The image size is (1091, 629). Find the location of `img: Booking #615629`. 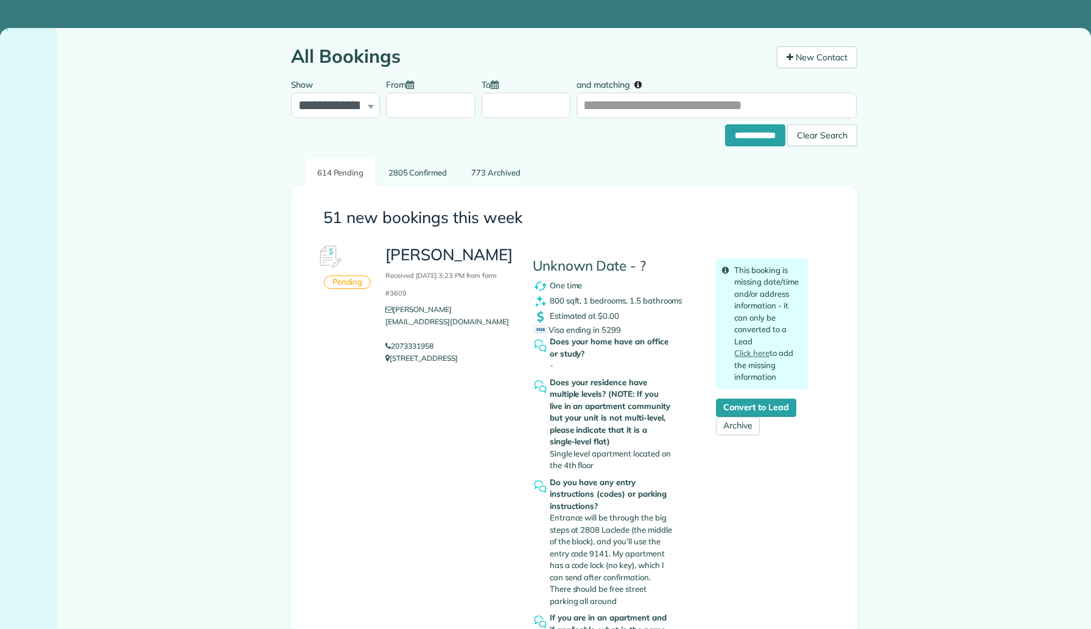

img: Booking #615629 is located at coordinates (330, 257).